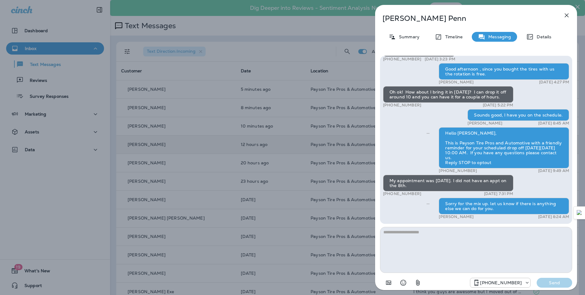 The width and height of the screenshot is (585, 295). Describe the element at coordinates (519, 115) in the screenshot. I see `div: Sounds good, I have you on the schedule.` at that location.